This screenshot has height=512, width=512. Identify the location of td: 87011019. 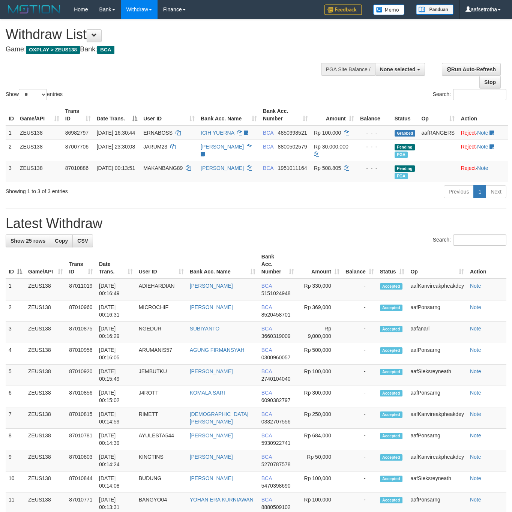
(81, 290).